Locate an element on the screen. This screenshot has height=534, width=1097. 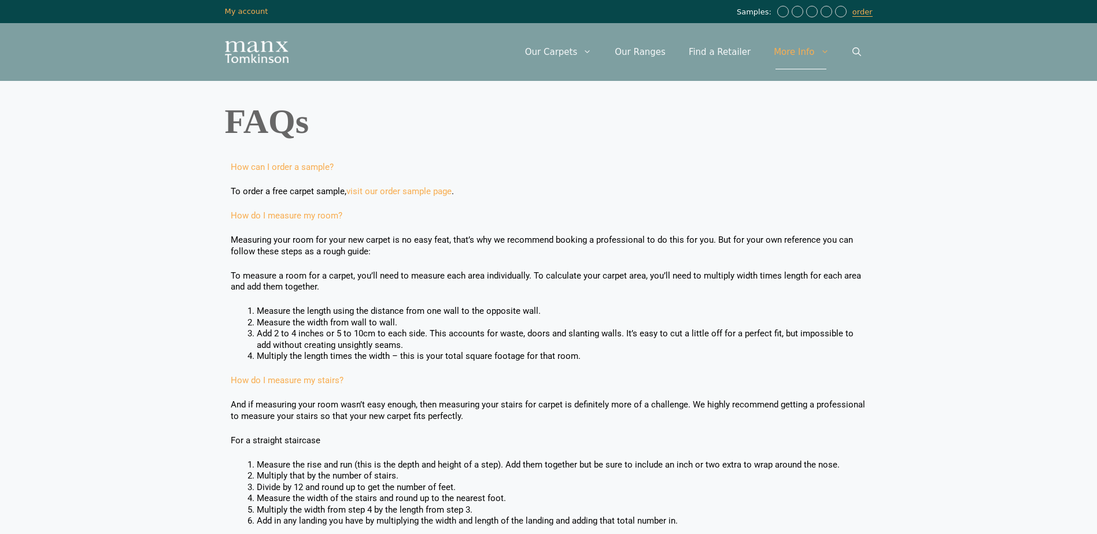
a: Find a Retailer is located at coordinates (719, 52).